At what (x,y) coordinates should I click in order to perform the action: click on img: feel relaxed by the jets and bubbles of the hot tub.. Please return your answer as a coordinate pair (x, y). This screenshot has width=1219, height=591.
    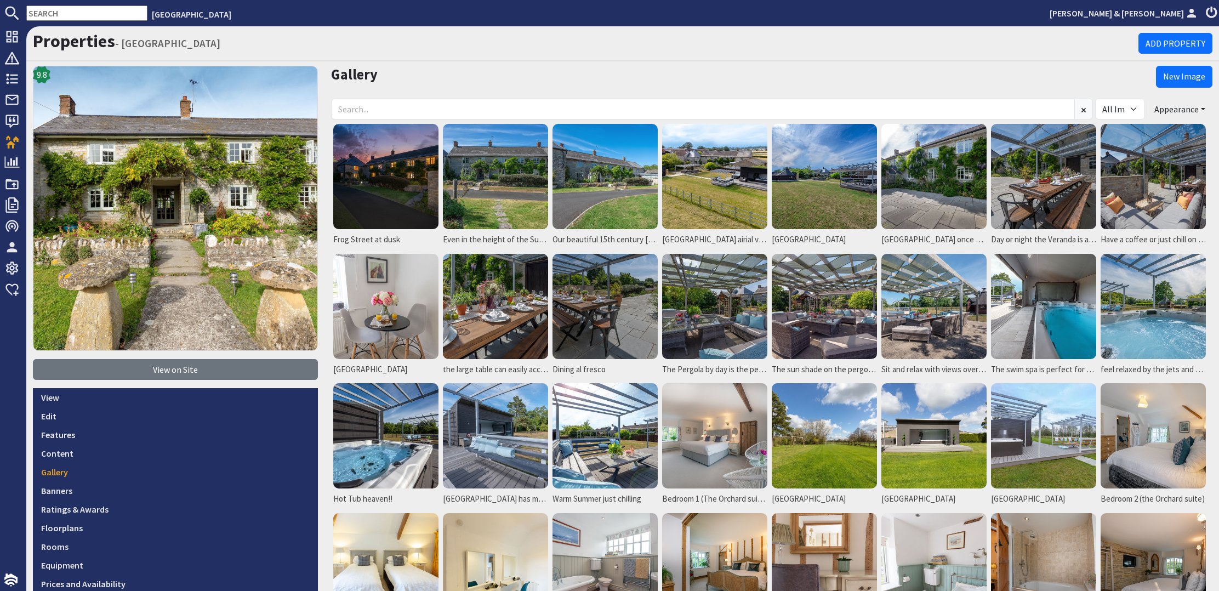
    Looking at the image, I should click on (1153, 306).